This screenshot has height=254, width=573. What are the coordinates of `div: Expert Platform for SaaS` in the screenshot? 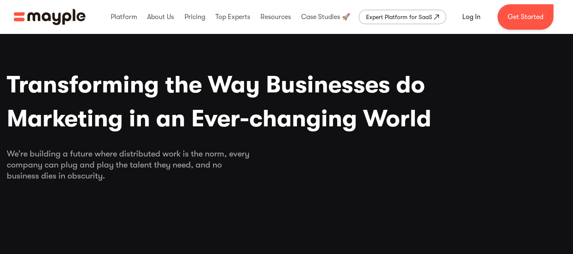 It's located at (399, 17).